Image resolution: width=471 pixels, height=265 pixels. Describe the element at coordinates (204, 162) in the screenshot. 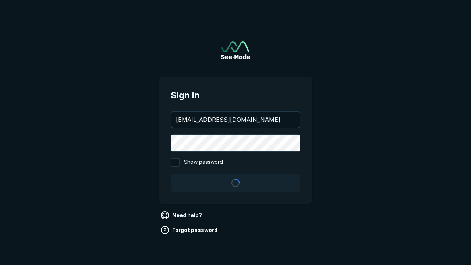

I see `span: Show password` at that location.